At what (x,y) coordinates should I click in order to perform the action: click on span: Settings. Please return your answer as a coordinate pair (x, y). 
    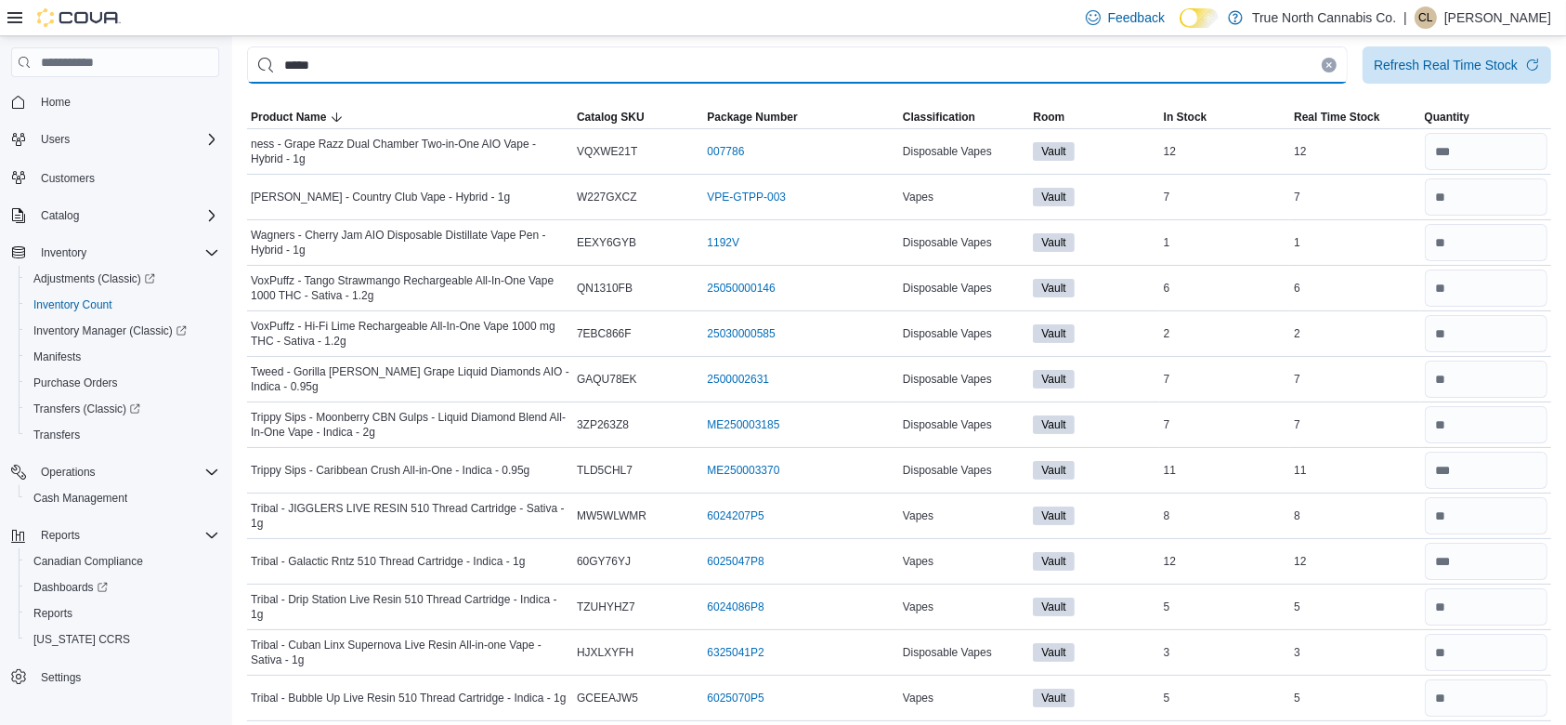
    Looking at the image, I should click on (60, 677).